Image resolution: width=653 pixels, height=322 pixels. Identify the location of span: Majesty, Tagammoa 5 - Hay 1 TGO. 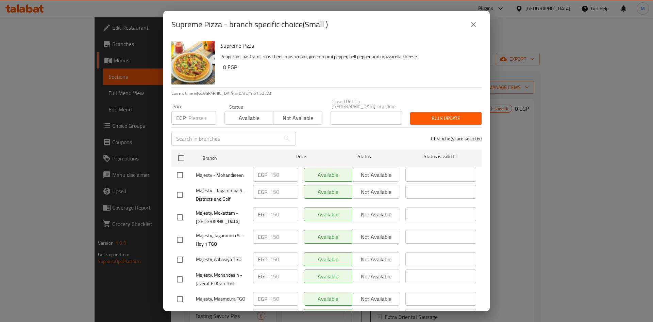
(222, 240).